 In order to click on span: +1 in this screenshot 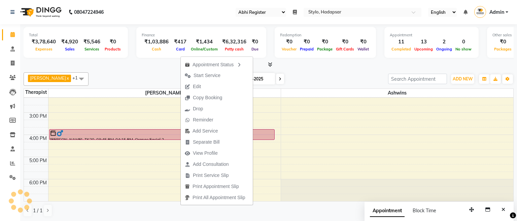, I will do `click(77, 78)`.